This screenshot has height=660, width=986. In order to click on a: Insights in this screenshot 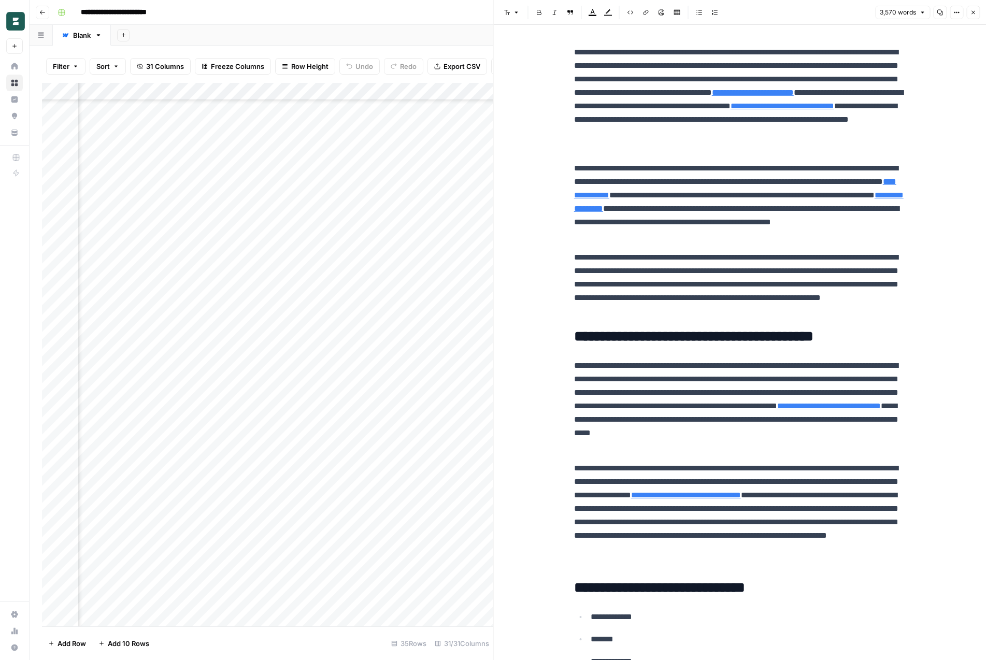, I will do `click(15, 100)`.